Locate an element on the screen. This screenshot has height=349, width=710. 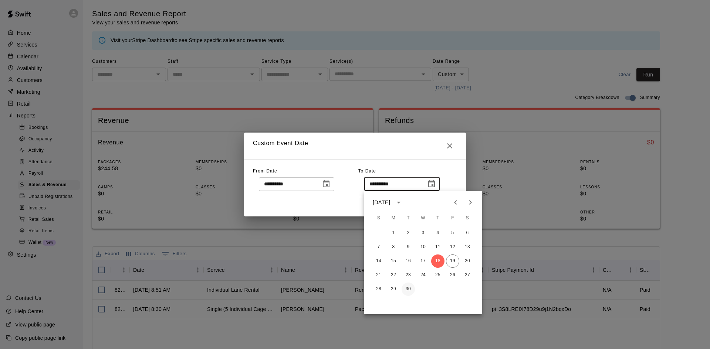
button: Previous month is located at coordinates (455, 203).